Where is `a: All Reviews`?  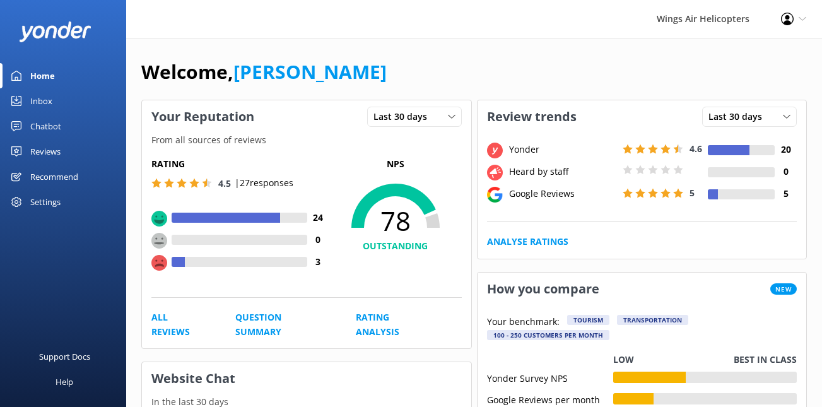
a: All Reviews is located at coordinates (179, 324).